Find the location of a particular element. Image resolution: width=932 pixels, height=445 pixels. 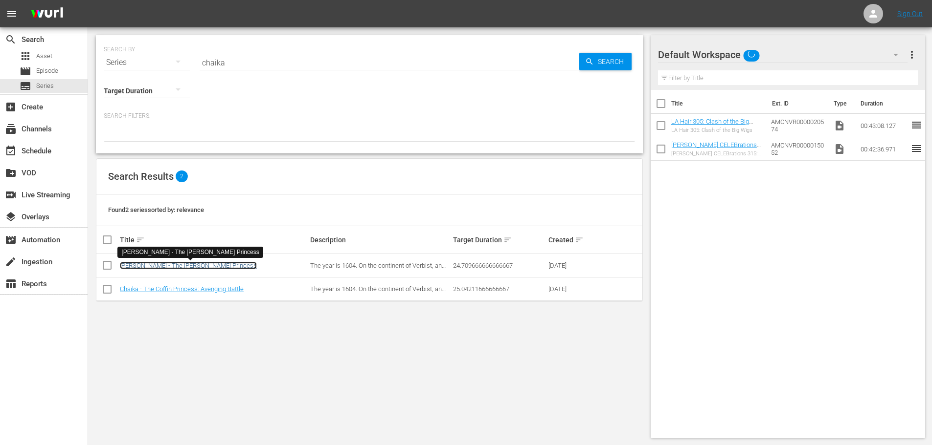

span: more_vert is located at coordinates (911, 55).